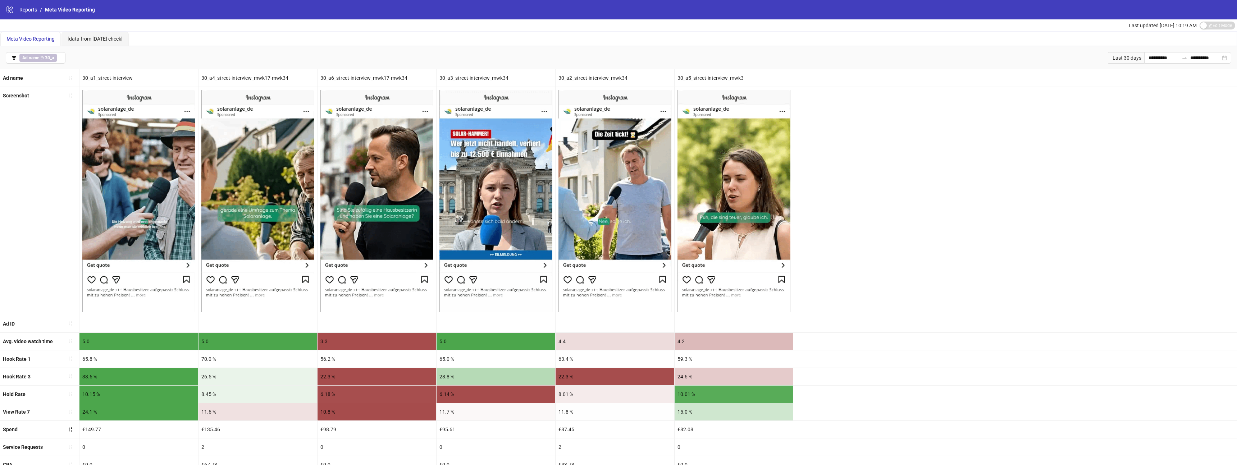 Image resolution: width=1237 pixels, height=465 pixels. What do you see at coordinates (377, 78) in the screenshot?
I see `div: 30_a6_street-interview_mwk17-mwk34` at bounding box center [377, 78].